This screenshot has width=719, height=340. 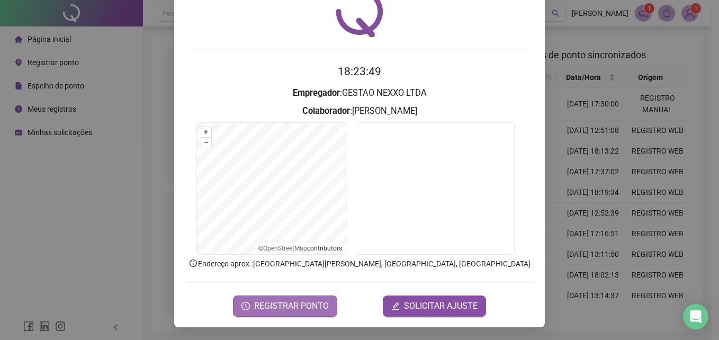 What do you see at coordinates (434, 306) in the screenshot?
I see `button: editSOLICITAR AJUSTE` at bounding box center [434, 306].